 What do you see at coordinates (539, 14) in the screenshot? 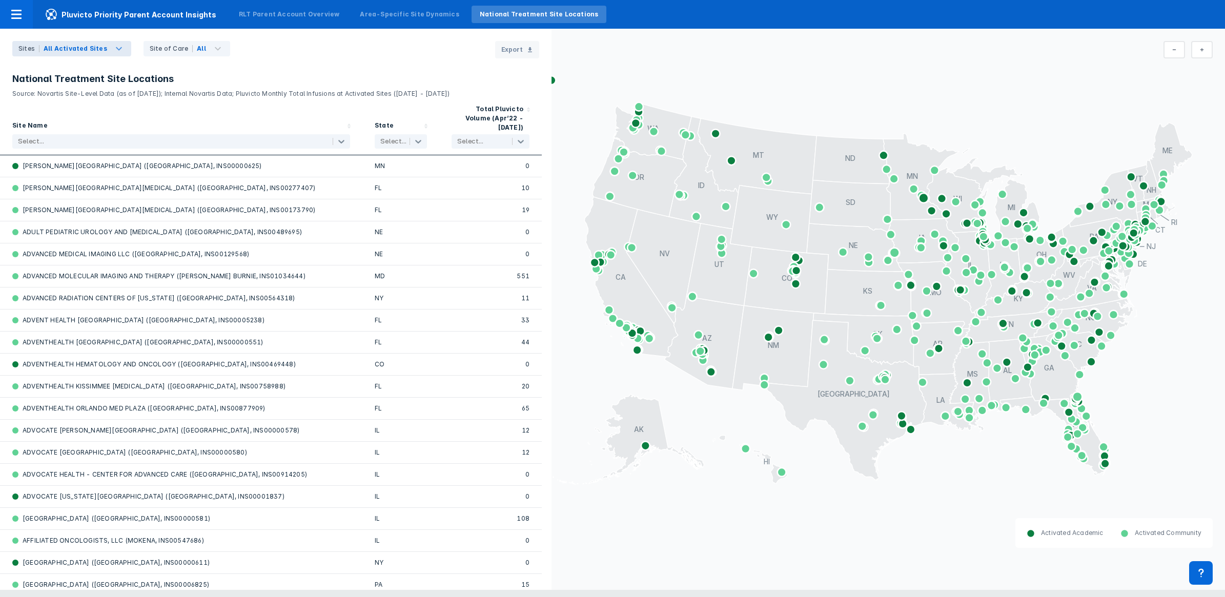
I see `a: National Treatment Site Locations` at bounding box center [539, 14].